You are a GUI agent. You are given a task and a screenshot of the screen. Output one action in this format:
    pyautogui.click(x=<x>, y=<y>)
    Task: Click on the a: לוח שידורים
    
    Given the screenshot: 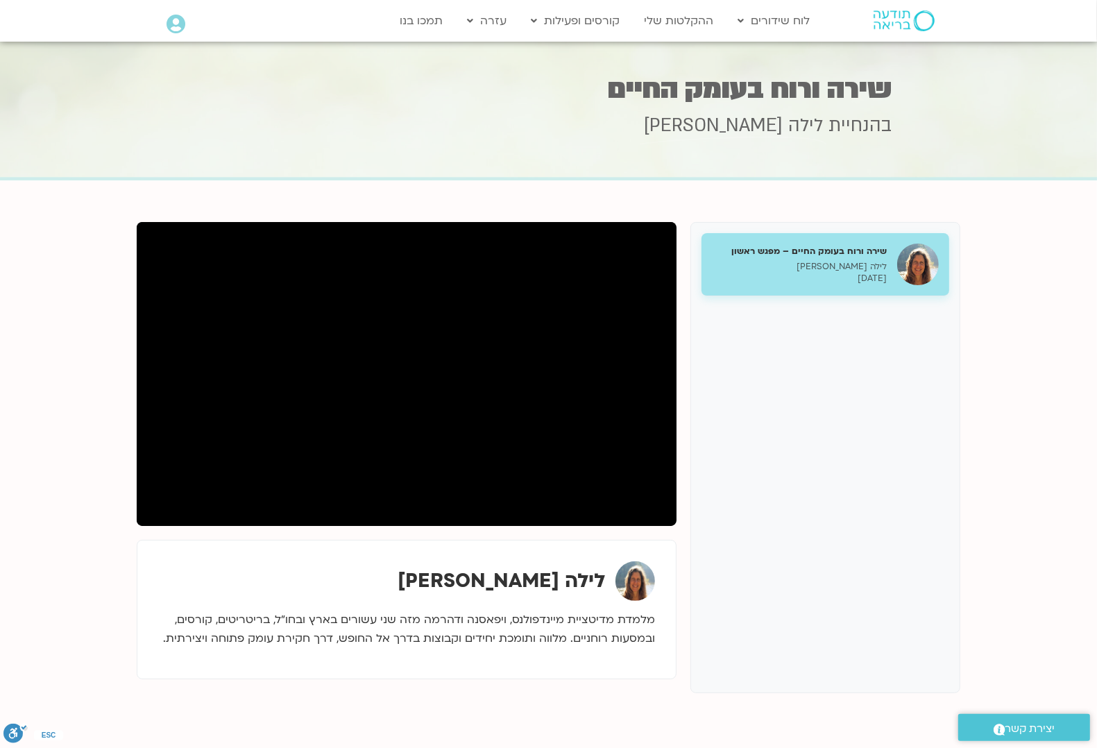 What is the action you would take?
    pyautogui.click(x=774, y=21)
    